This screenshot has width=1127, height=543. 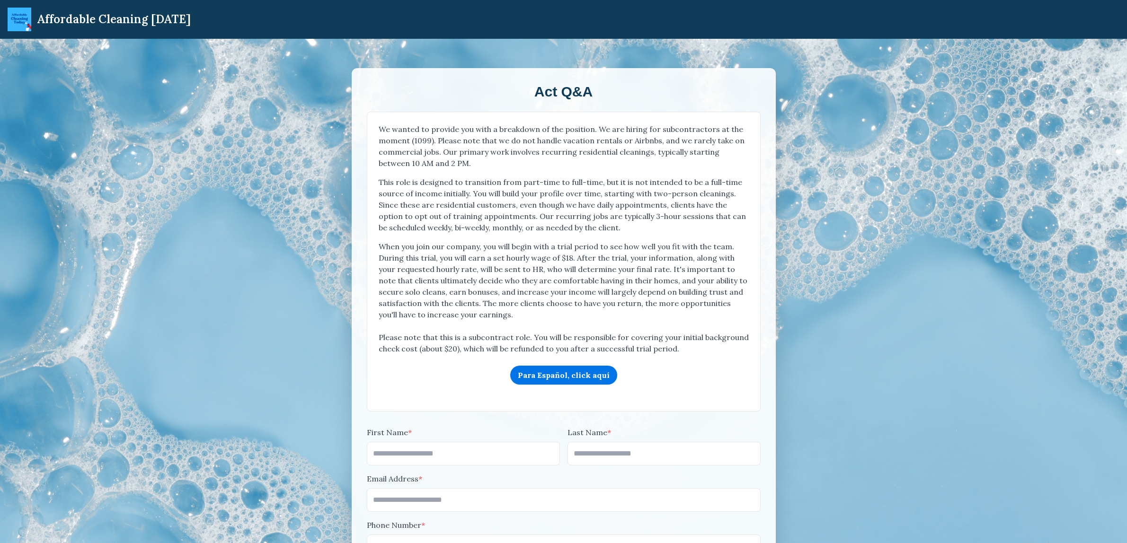 What do you see at coordinates (564, 281) in the screenshot?
I see `p: When you join our company, you will begin with a trial period to see how well you fit with the te...` at bounding box center [564, 281].